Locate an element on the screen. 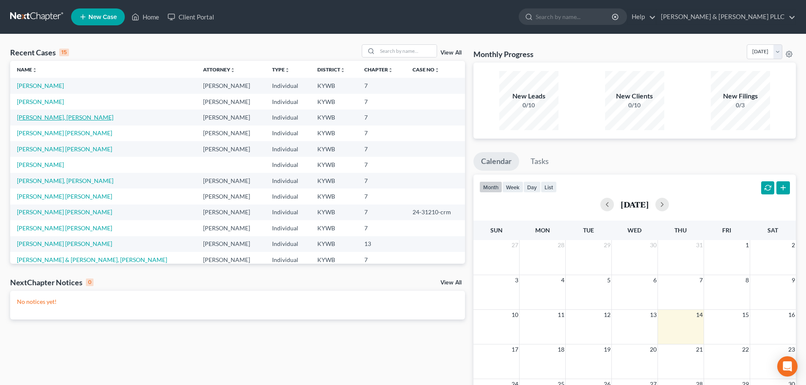 This screenshot has width=806, height=385. span: 29 is located at coordinates (607, 245).